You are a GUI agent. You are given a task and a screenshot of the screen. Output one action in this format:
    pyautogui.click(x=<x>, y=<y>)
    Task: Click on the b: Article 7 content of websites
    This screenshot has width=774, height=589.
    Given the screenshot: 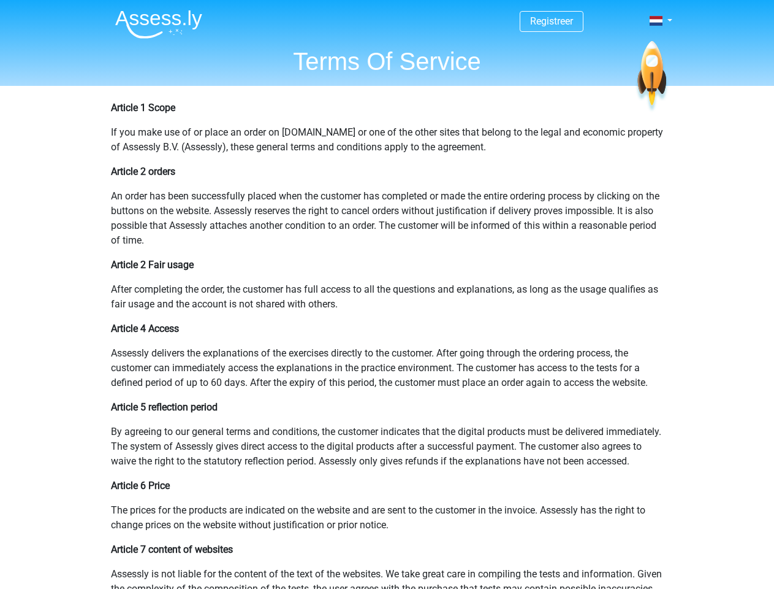 What is the action you would take?
    pyautogui.click(x=172, y=549)
    